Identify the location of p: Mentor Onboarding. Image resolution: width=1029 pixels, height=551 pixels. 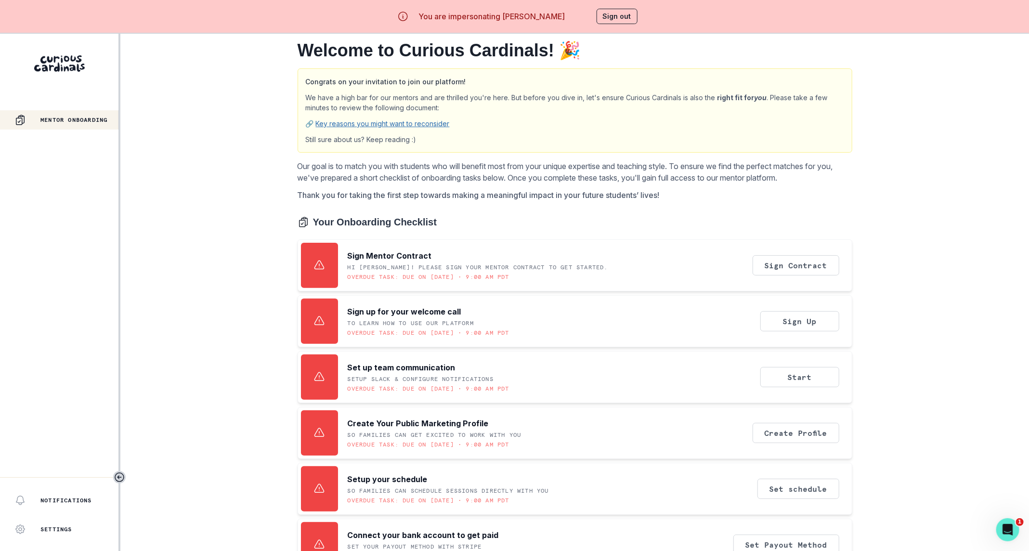
(74, 120).